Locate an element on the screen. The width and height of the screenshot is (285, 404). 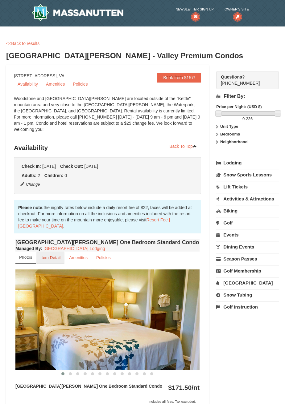
strong: Questions? is located at coordinates (232, 77).